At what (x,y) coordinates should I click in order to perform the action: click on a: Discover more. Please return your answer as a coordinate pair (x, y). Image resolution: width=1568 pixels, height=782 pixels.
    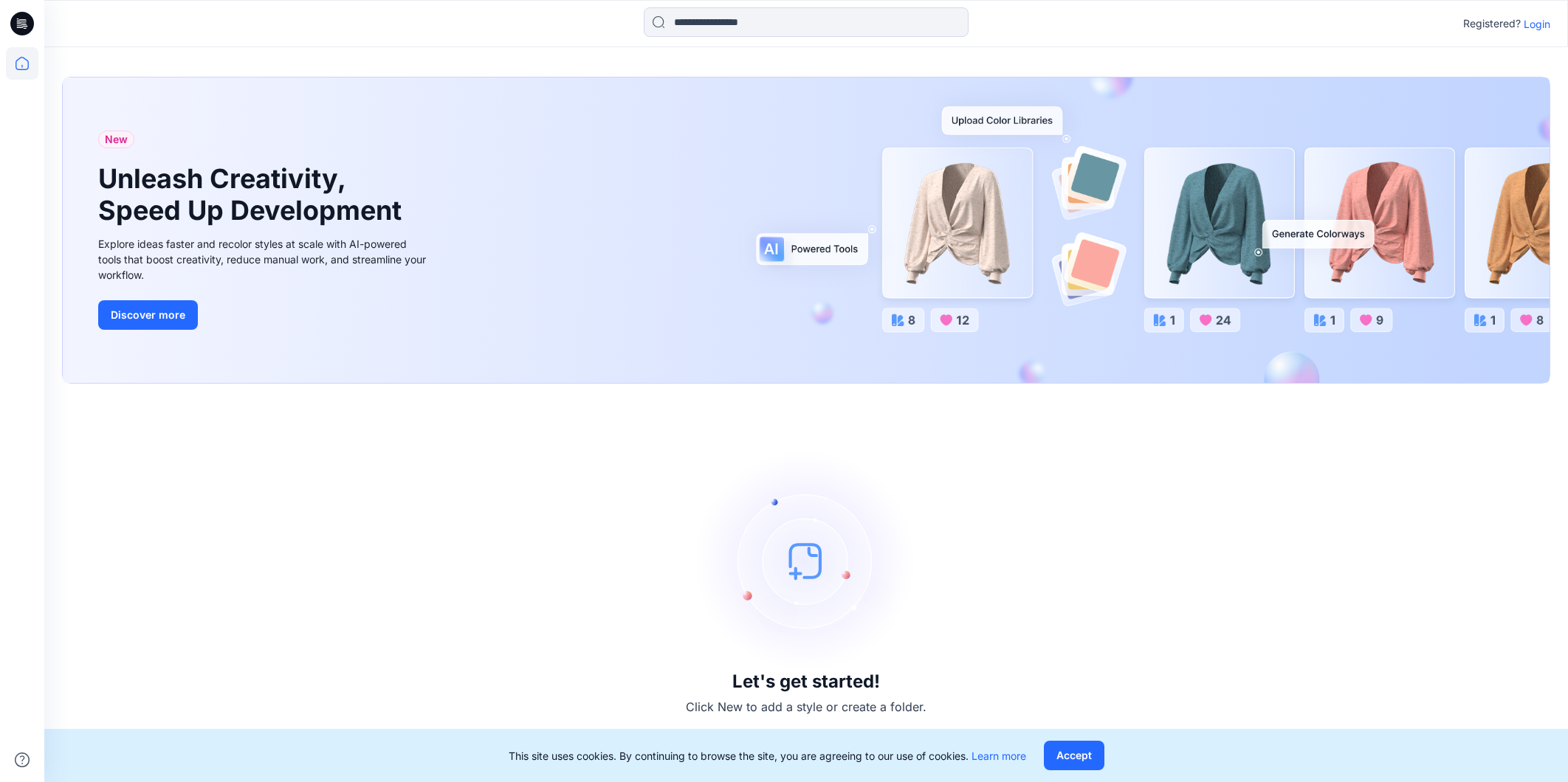
    Looking at the image, I should click on (264, 315).